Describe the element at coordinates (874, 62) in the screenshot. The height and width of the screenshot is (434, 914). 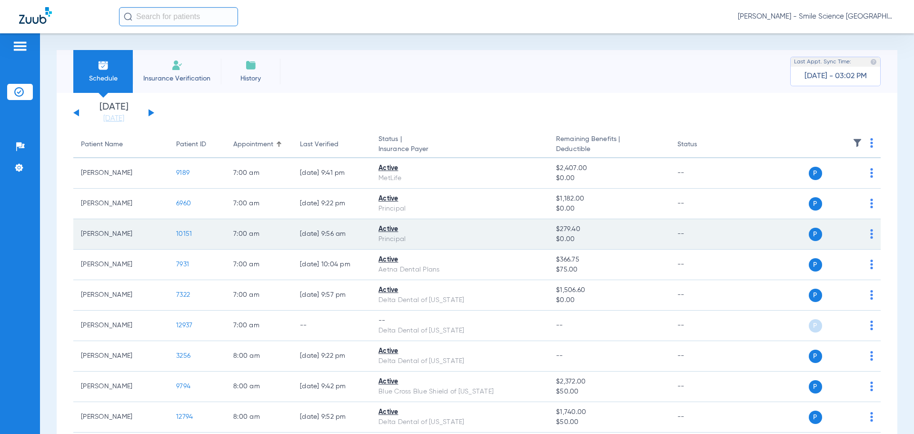
I see `img: last sync help info` at that location.